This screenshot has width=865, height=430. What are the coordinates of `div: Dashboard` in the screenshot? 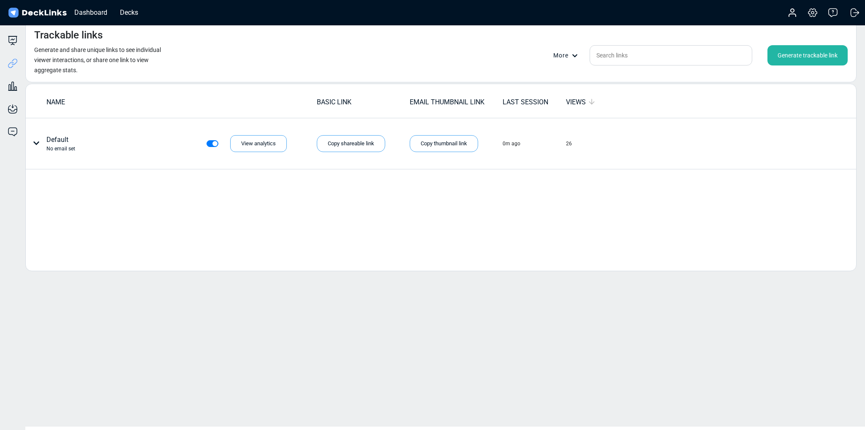 It's located at (91, 12).